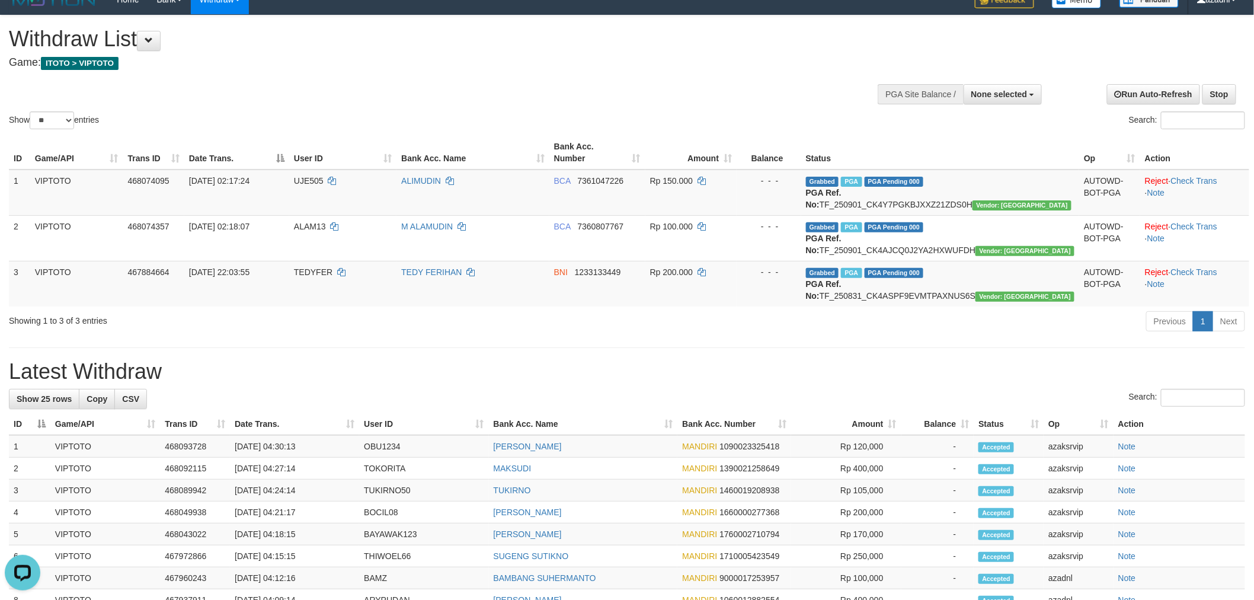 The width and height of the screenshot is (1254, 600). What do you see at coordinates (1024, 296) in the screenshot?
I see `span: Vendor URL: https://checkout4.1velocity.biz` at bounding box center [1024, 296].